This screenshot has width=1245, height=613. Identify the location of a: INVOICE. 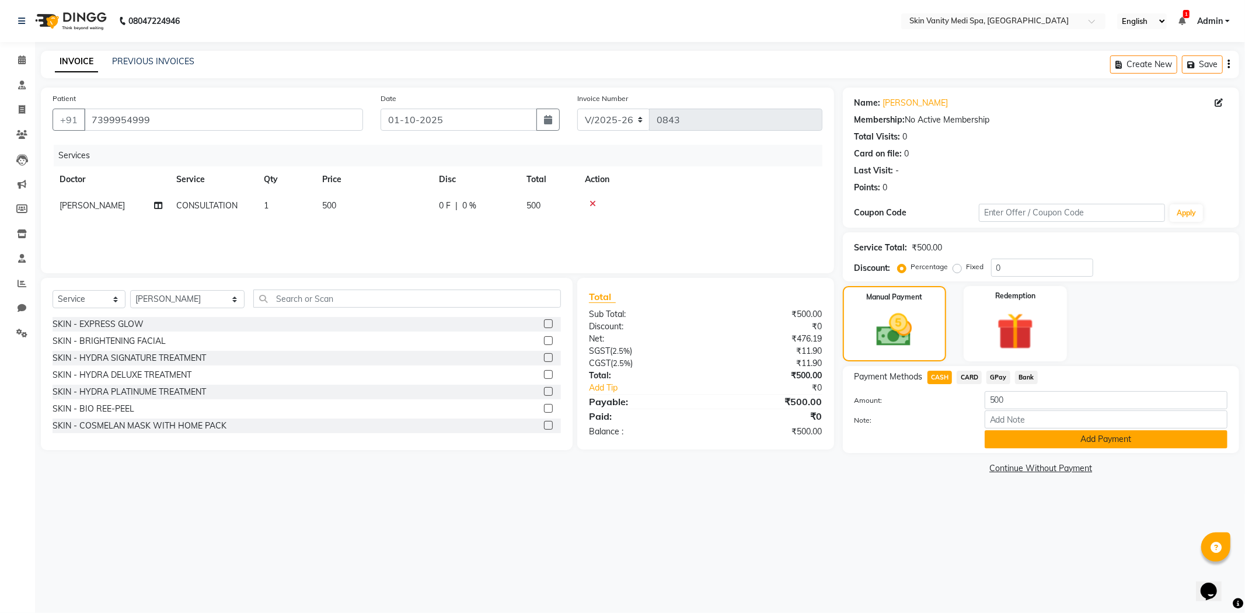
(76, 62).